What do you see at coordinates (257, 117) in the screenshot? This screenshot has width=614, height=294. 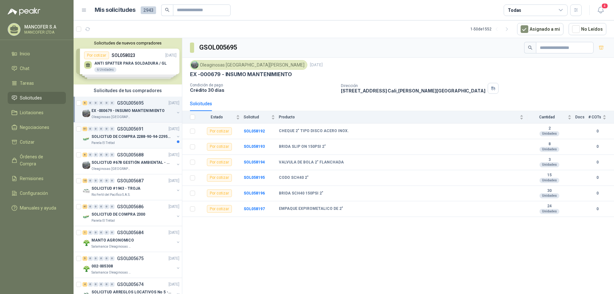 I see `span: Solicitud` at bounding box center [257, 117].